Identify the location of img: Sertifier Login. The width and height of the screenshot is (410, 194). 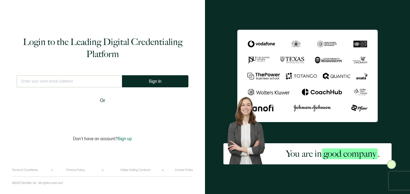
(392, 164).